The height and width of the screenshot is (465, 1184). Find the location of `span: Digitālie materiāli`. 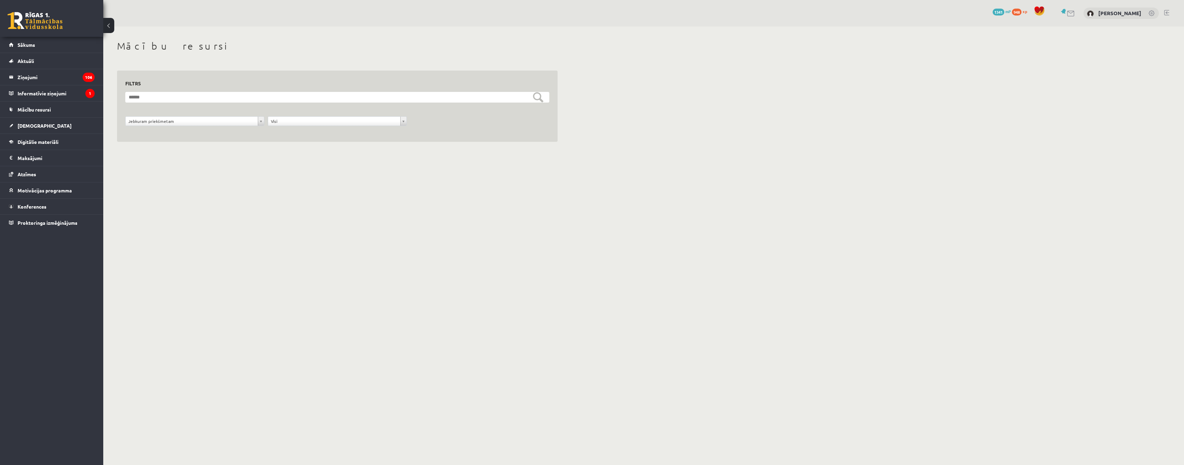

span: Digitālie materiāli is located at coordinates (38, 142).